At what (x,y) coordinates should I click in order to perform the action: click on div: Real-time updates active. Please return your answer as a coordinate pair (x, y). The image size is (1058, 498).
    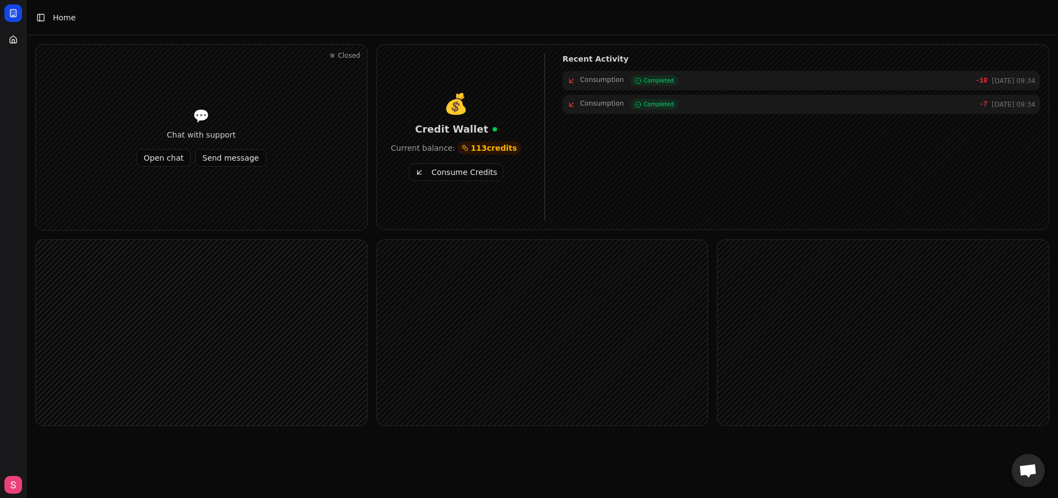
    Looking at the image, I should click on (495, 129).